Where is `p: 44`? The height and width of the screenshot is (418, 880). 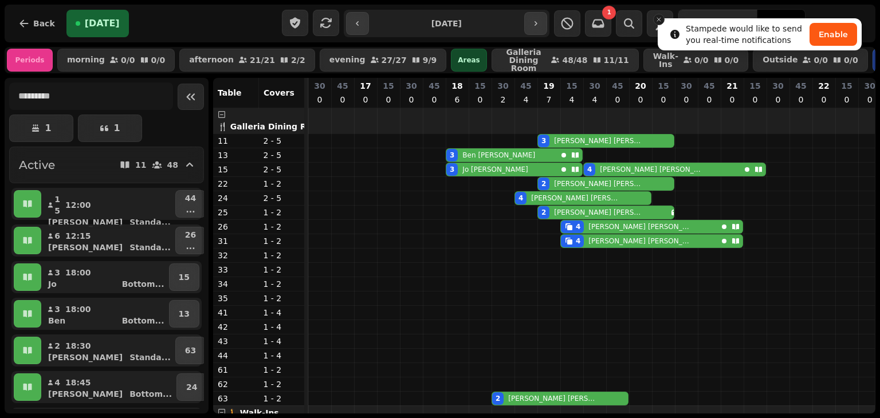
p: 44 is located at coordinates (236, 356).